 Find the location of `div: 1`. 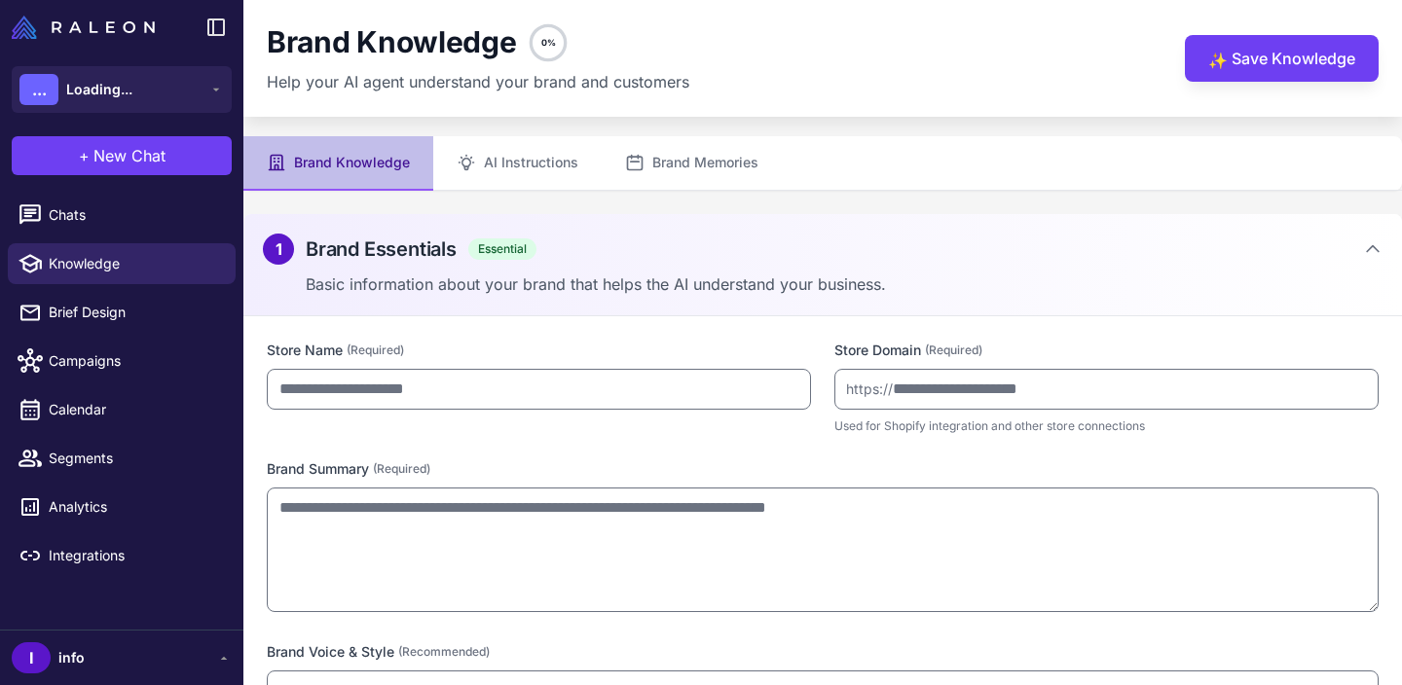

div: 1 is located at coordinates (278, 249).